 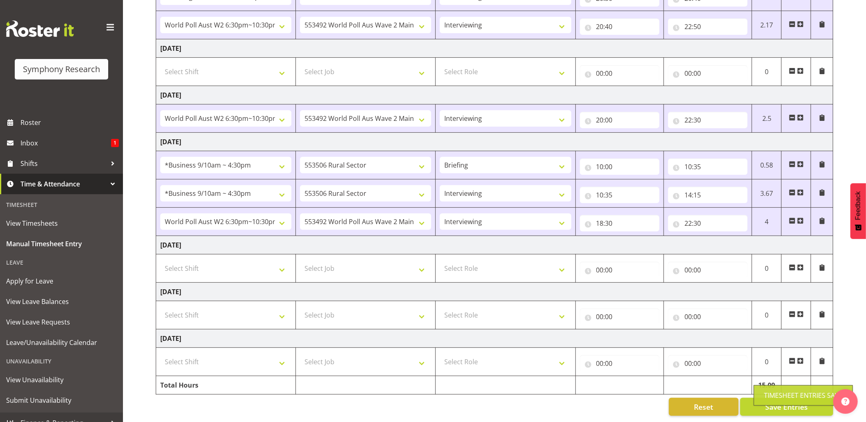 I want to click on div: Leave, so click(x=61, y=262).